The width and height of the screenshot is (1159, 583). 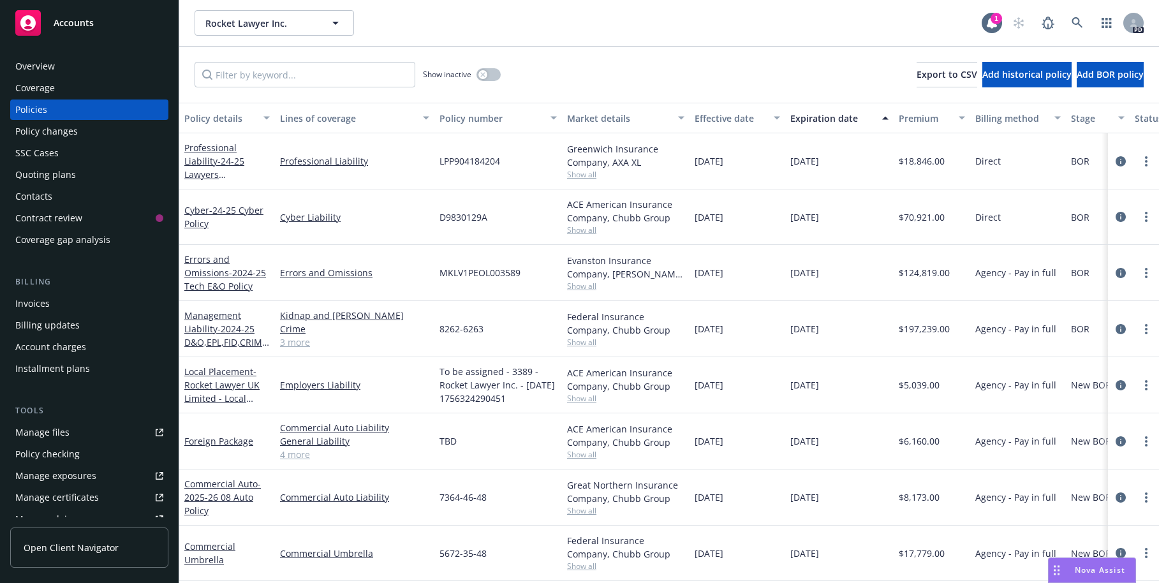 What do you see at coordinates (47, 325) in the screenshot?
I see `div: Billing updates` at bounding box center [47, 325].